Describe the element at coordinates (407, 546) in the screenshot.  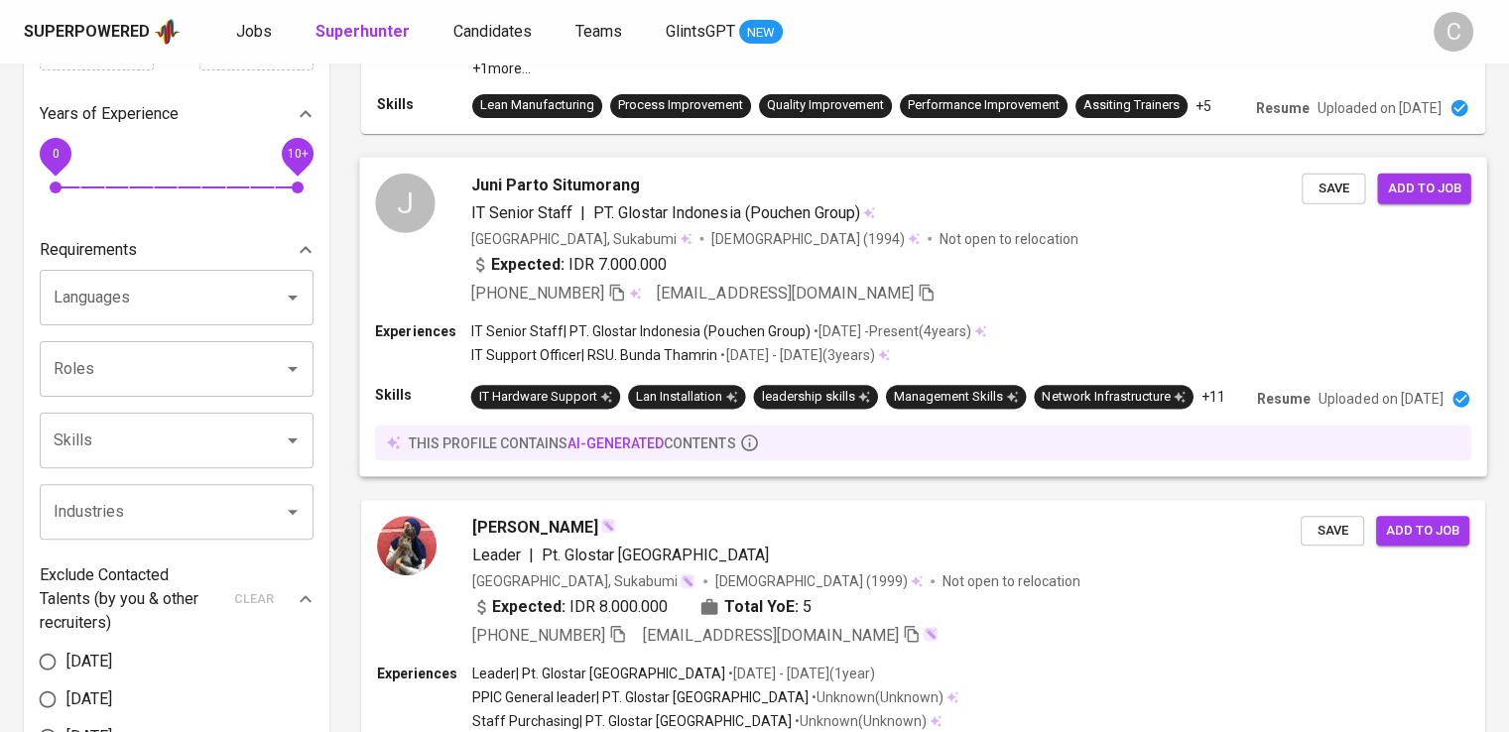
I see `img: 2c4fadb85877ecc4cad608e4e215ea79.jpg` at that location.